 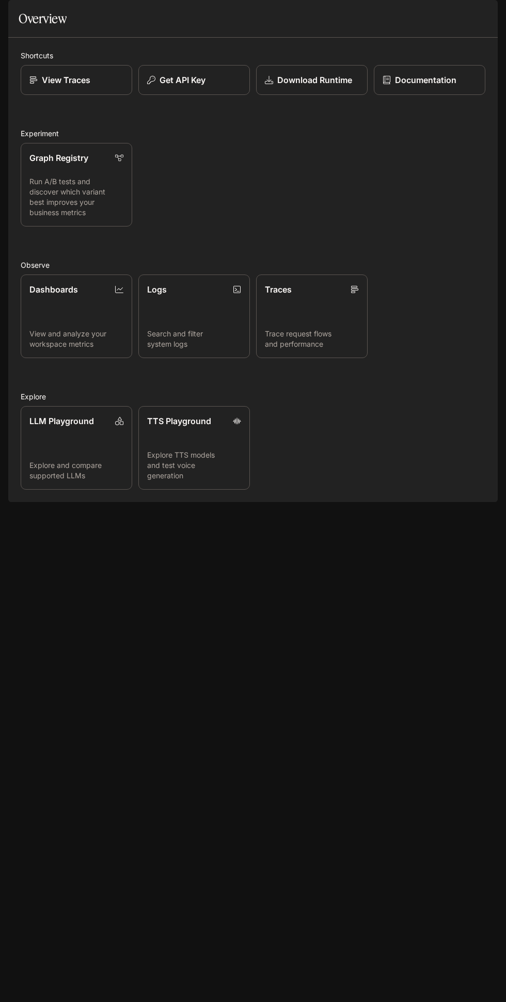 I want to click on p: LLM Playground, so click(x=61, y=421).